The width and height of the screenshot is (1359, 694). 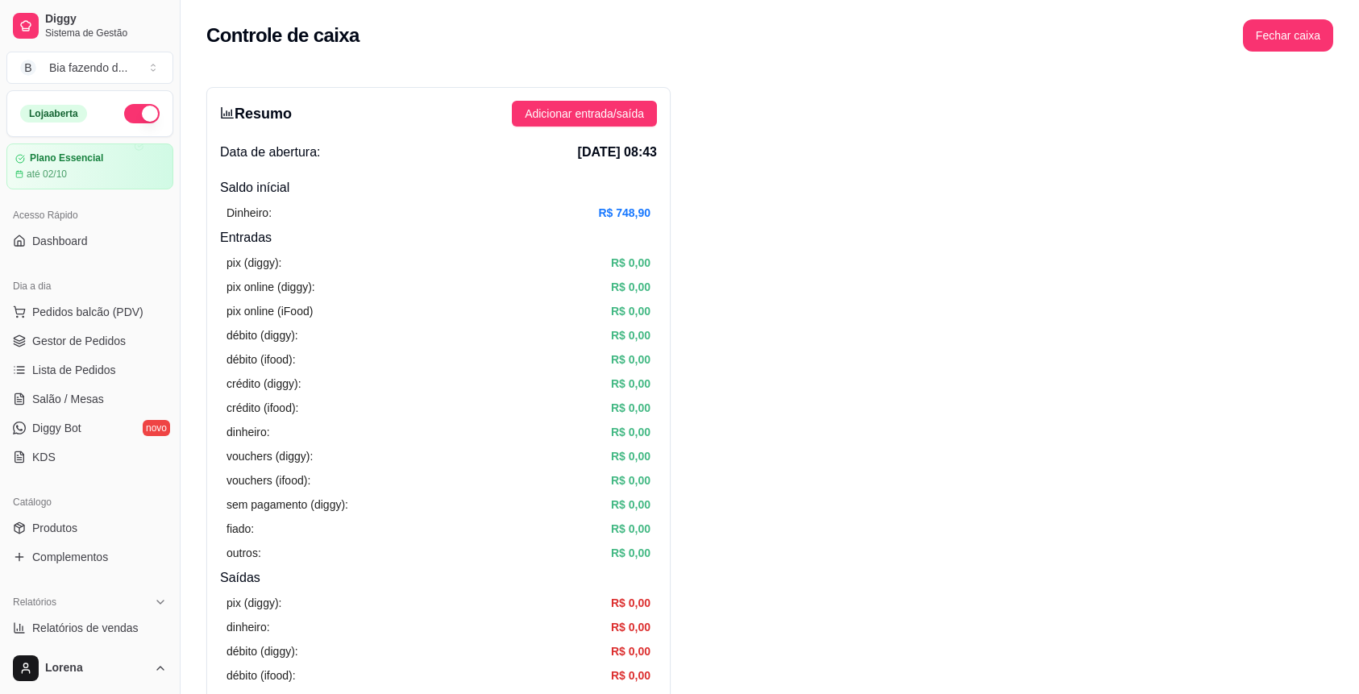 What do you see at coordinates (89, 428) in the screenshot?
I see `a: Diggy Botnovo` at bounding box center [89, 428].